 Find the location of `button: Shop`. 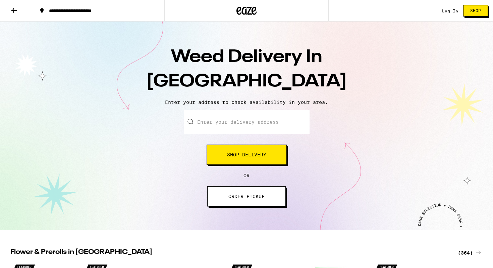

button: Shop is located at coordinates (476, 11).